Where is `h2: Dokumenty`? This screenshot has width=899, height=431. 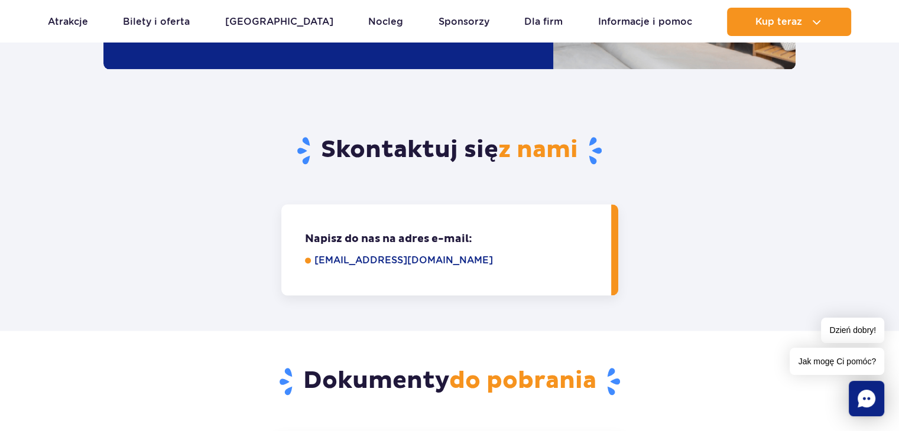
h2: Dokumenty is located at coordinates (450, 382).